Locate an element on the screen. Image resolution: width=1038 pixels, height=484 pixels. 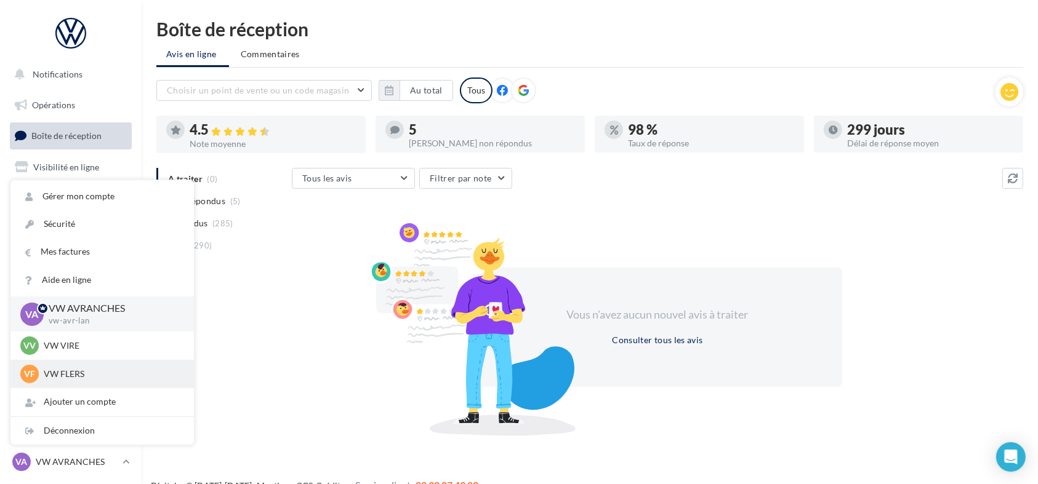
button: Consulter tous les avis is located at coordinates (657, 340).